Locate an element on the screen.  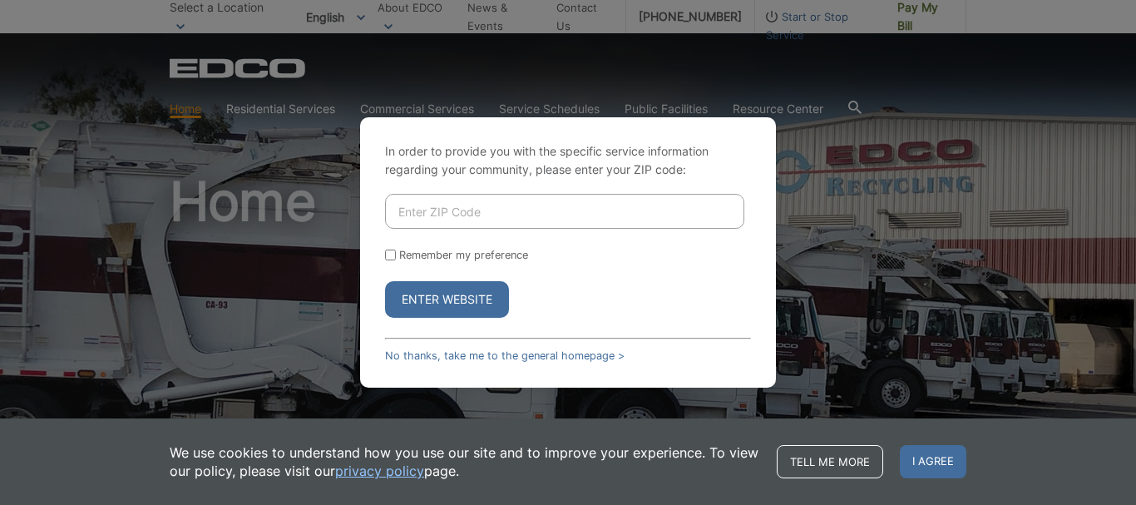
a: No thanks, take me to the general homepage > is located at coordinates (505, 355).